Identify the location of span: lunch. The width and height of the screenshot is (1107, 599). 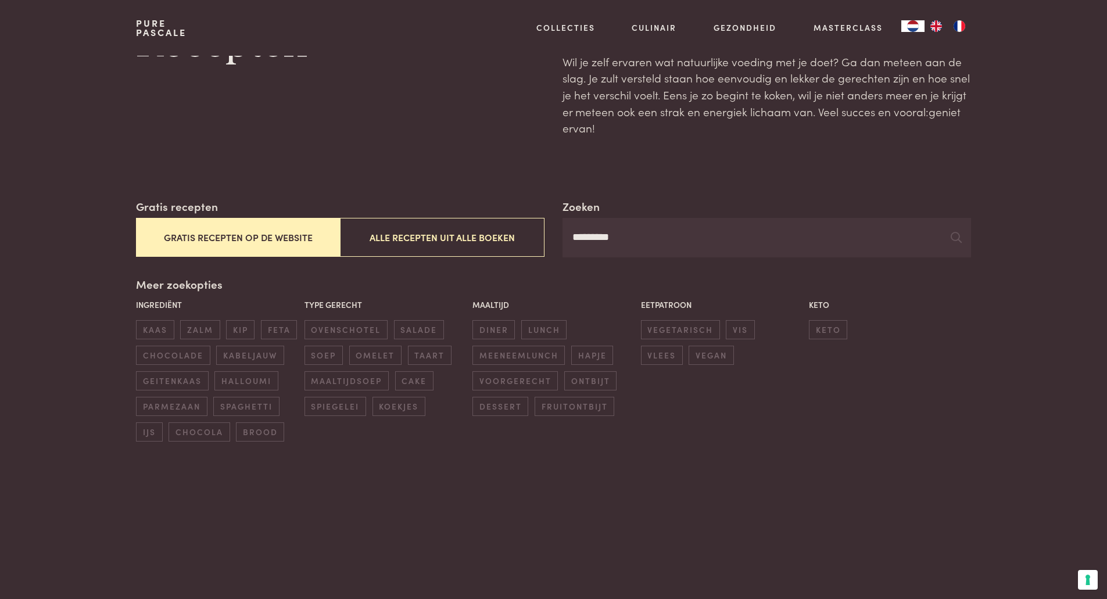
(544, 329).